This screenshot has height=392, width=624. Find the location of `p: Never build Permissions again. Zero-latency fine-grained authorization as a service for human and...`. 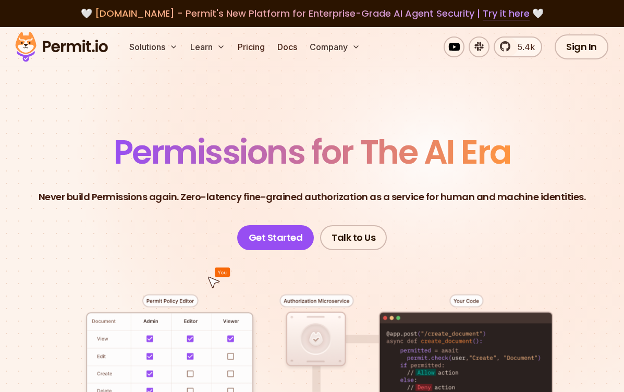

p: Never build Permissions again. Zero-latency fine-grained authorization as a service for human and... is located at coordinates (312, 197).